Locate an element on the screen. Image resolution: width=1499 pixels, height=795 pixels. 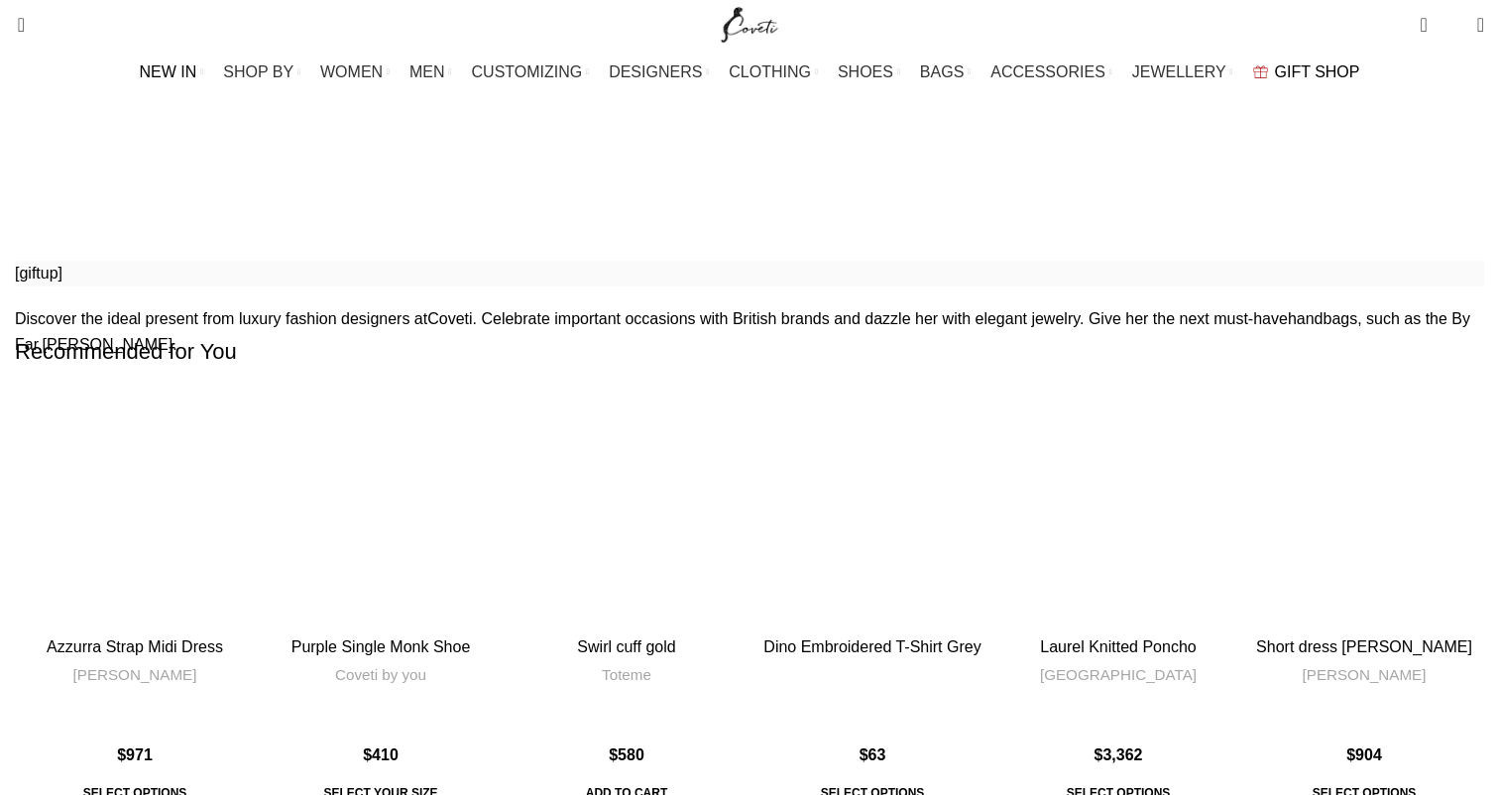
span: DESIGNERS is located at coordinates (655, 71).